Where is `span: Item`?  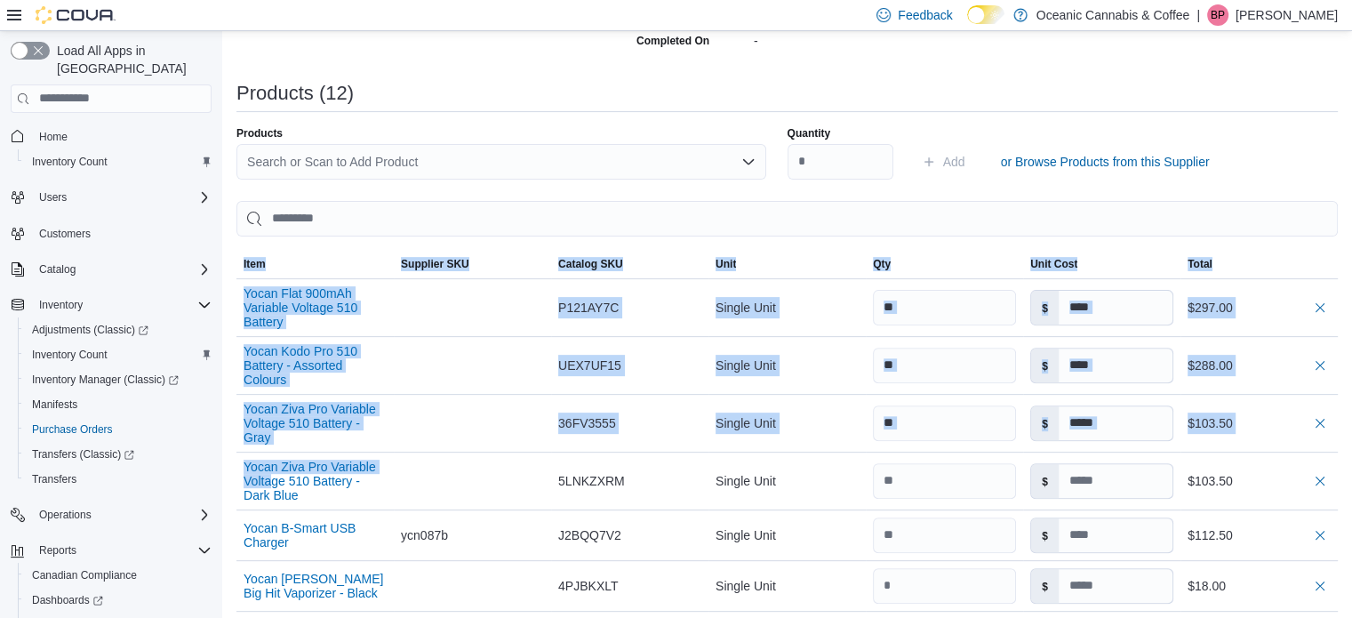
span: Item is located at coordinates (254, 264).